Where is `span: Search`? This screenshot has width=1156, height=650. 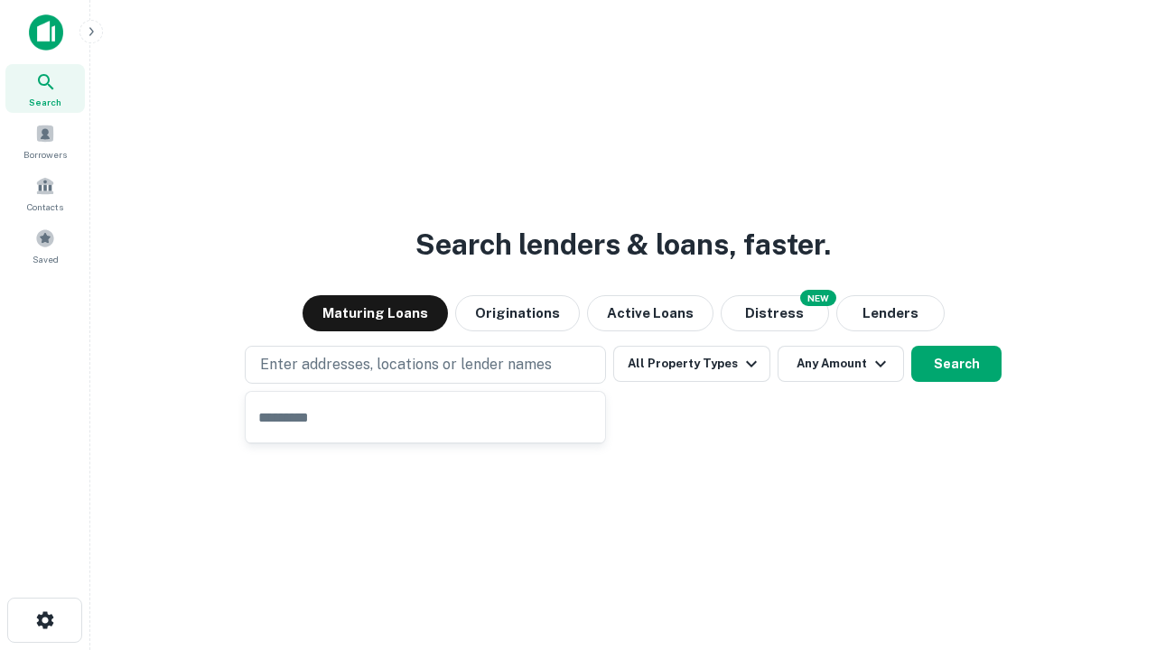 span: Search is located at coordinates (45, 102).